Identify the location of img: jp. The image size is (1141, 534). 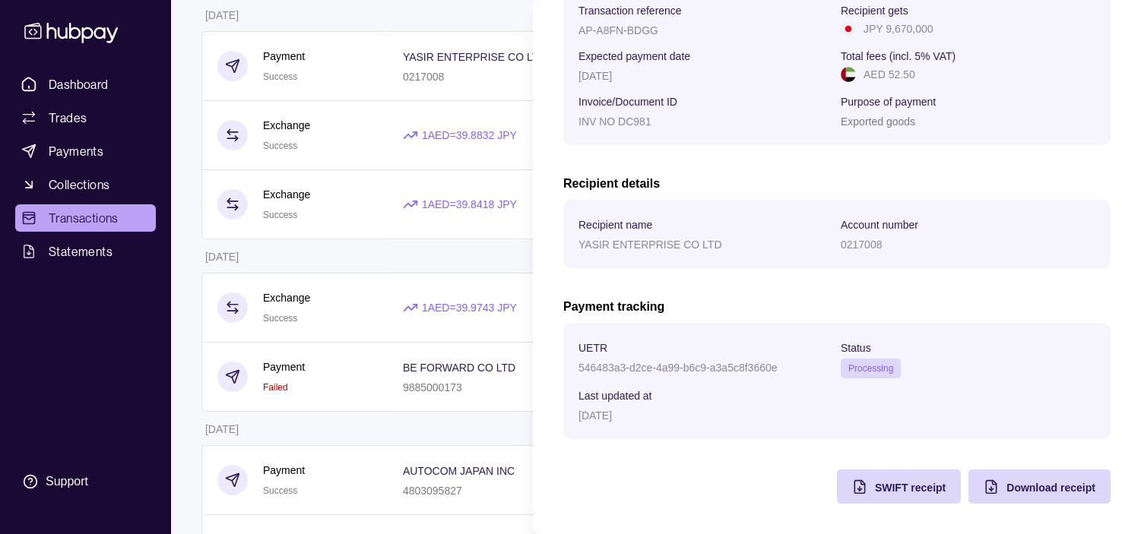
(848, 29).